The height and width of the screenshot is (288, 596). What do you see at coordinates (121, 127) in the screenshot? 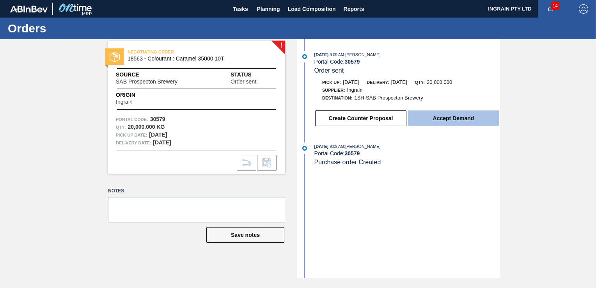
I see `span: Qty :` at bounding box center [121, 127].